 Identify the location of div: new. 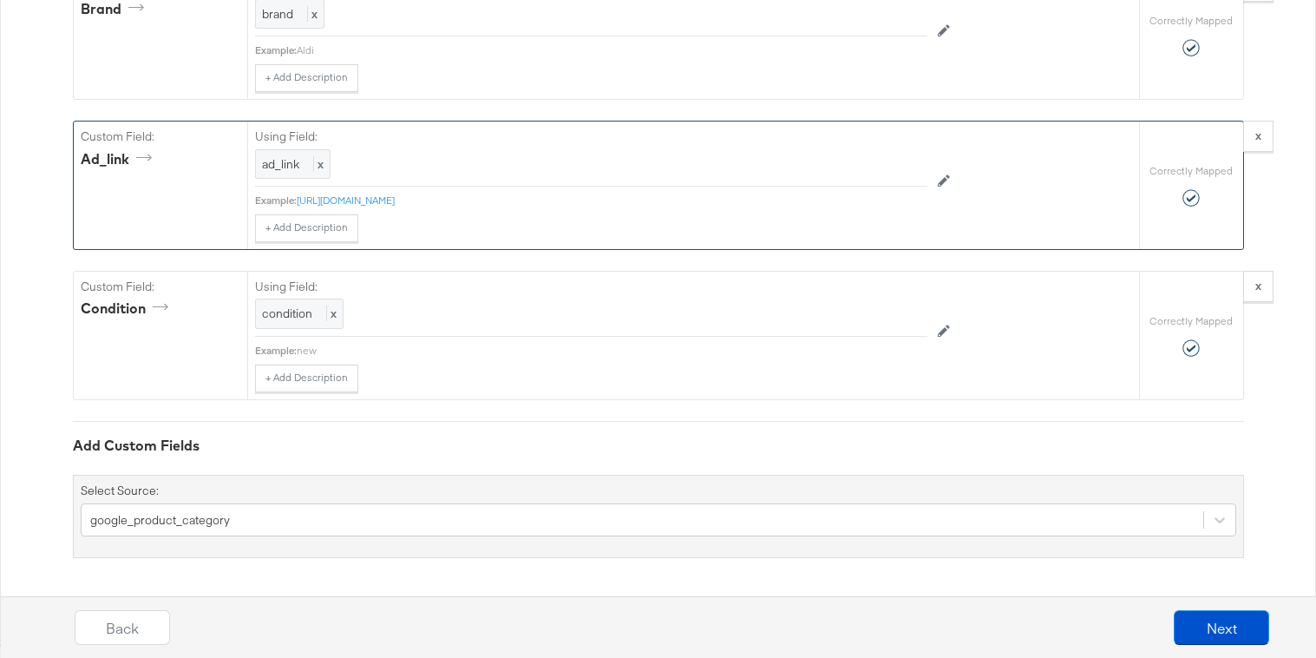
(612, 351).